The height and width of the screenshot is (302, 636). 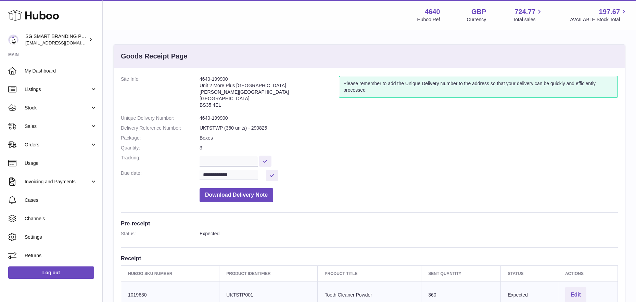 I want to click on button: Download Delivery Note, so click(x=236, y=195).